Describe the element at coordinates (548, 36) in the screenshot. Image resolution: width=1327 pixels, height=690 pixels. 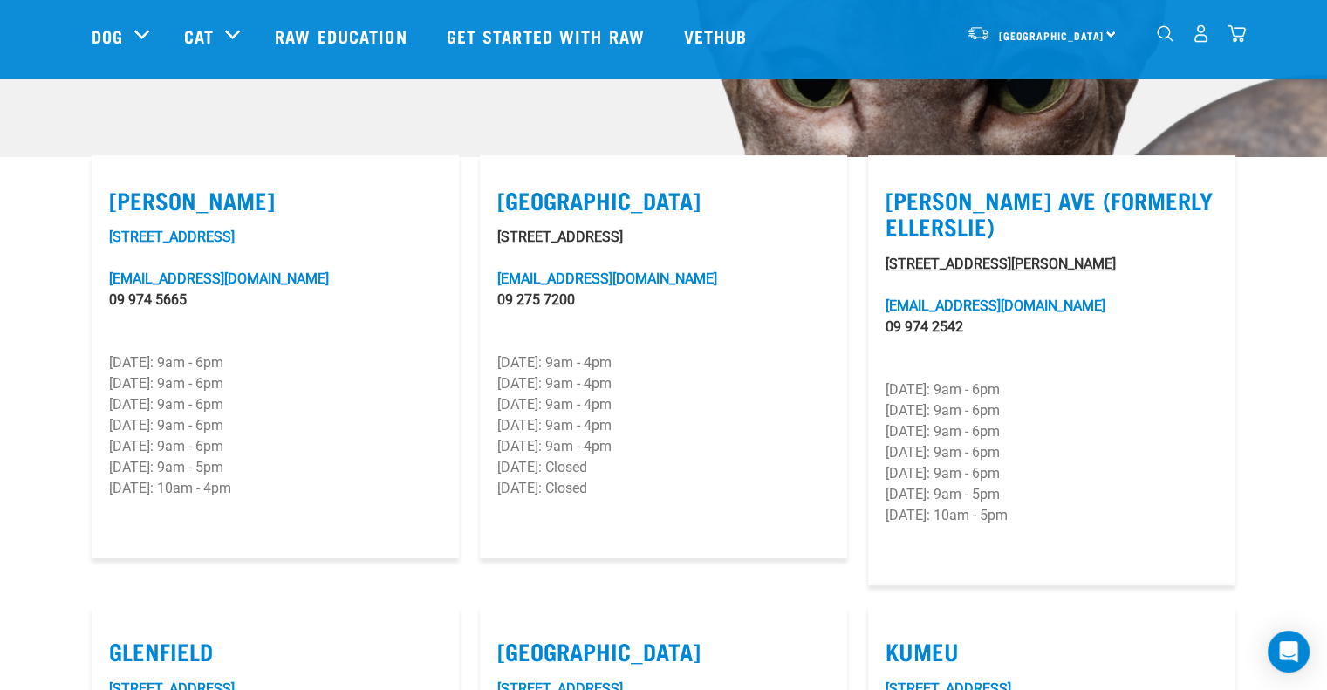
I see `a: Get started with Raw` at that location.